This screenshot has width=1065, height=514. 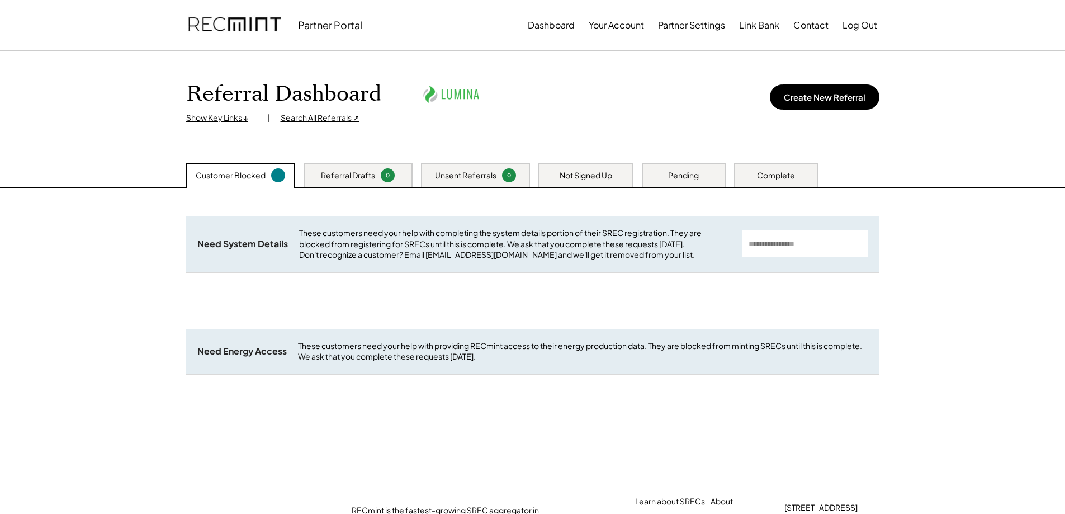 What do you see at coordinates (759, 25) in the screenshot?
I see `button: Link Bank` at bounding box center [759, 25].